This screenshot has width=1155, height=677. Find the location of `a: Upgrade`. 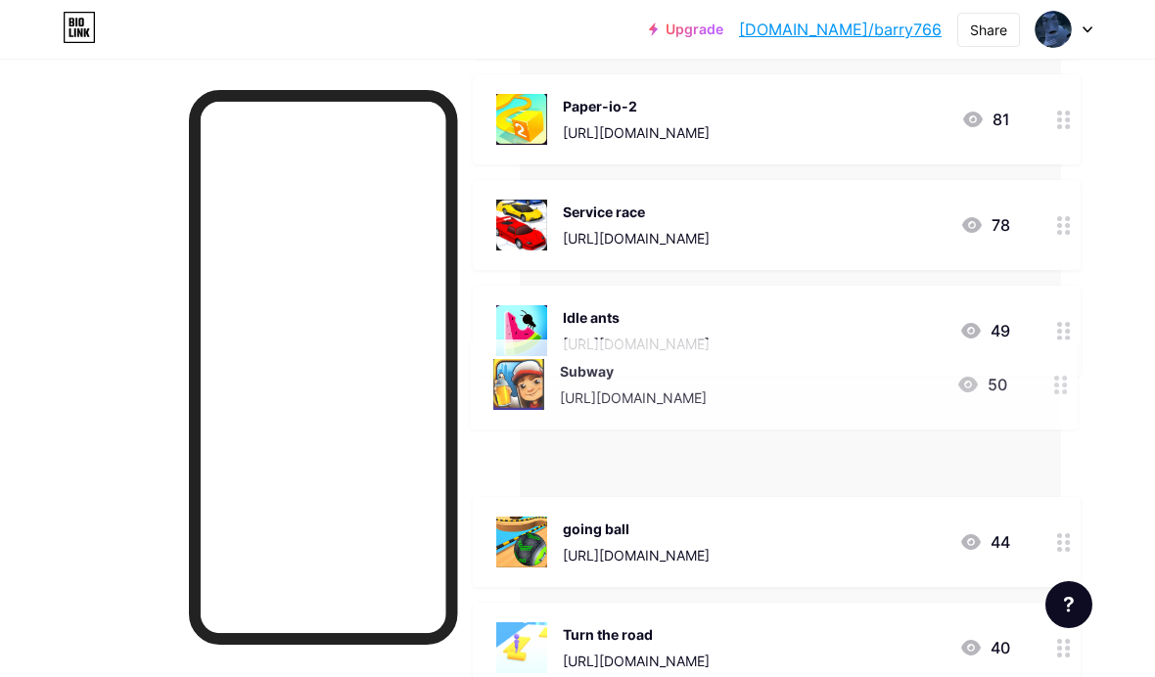

a: Upgrade is located at coordinates (686, 29).